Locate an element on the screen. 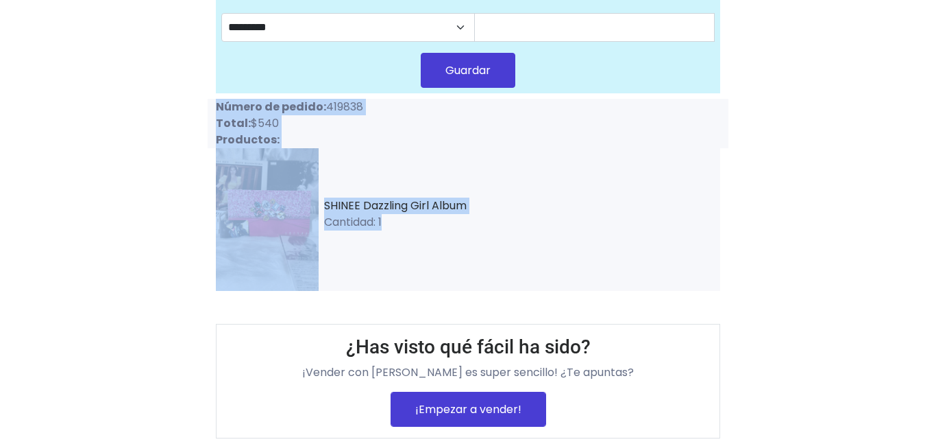 Image resolution: width=936 pixels, height=444 pixels. strong: Total: is located at coordinates (233, 123).